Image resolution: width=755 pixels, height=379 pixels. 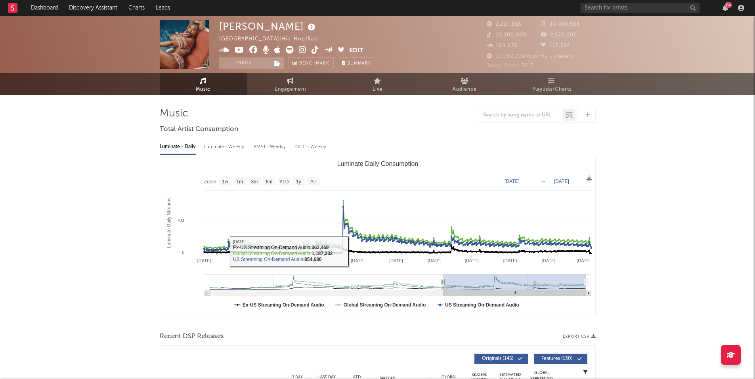 What do you see at coordinates (558, 359) in the screenshot?
I see `span: Features ( 130 )` at bounding box center [558, 359].